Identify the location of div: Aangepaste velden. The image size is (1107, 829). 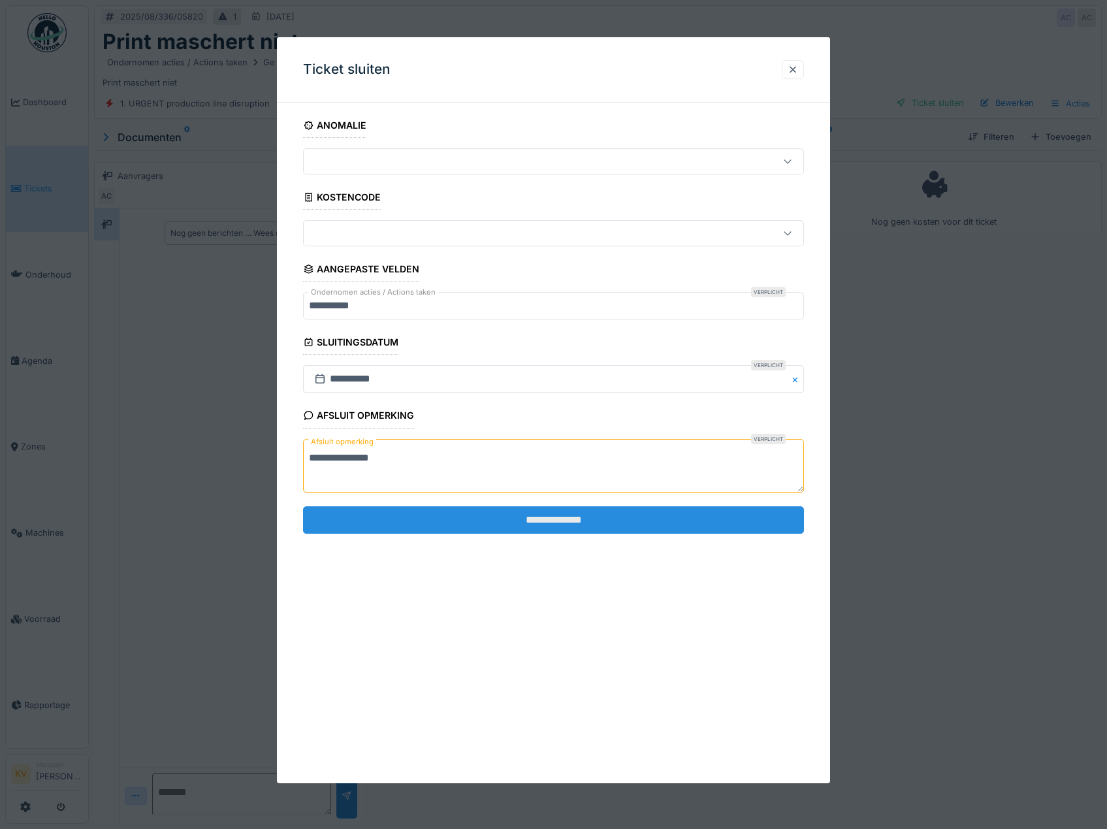
(361, 270).